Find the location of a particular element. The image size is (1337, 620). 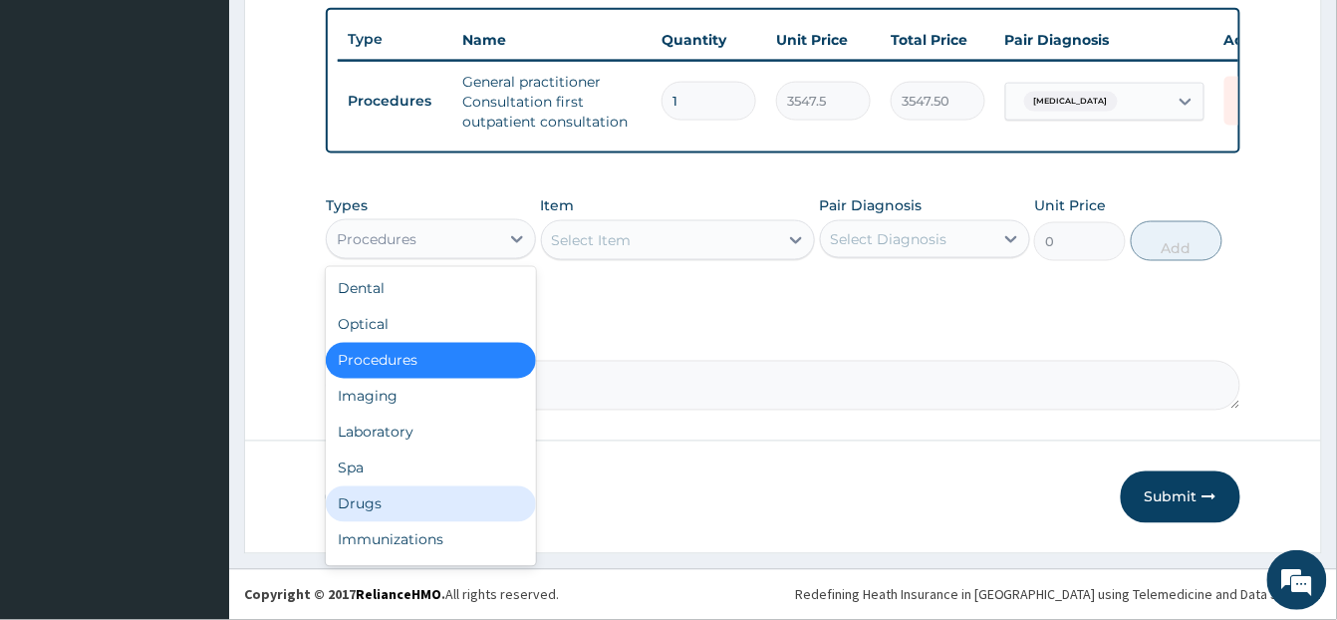

div: Dental is located at coordinates (430, 289).